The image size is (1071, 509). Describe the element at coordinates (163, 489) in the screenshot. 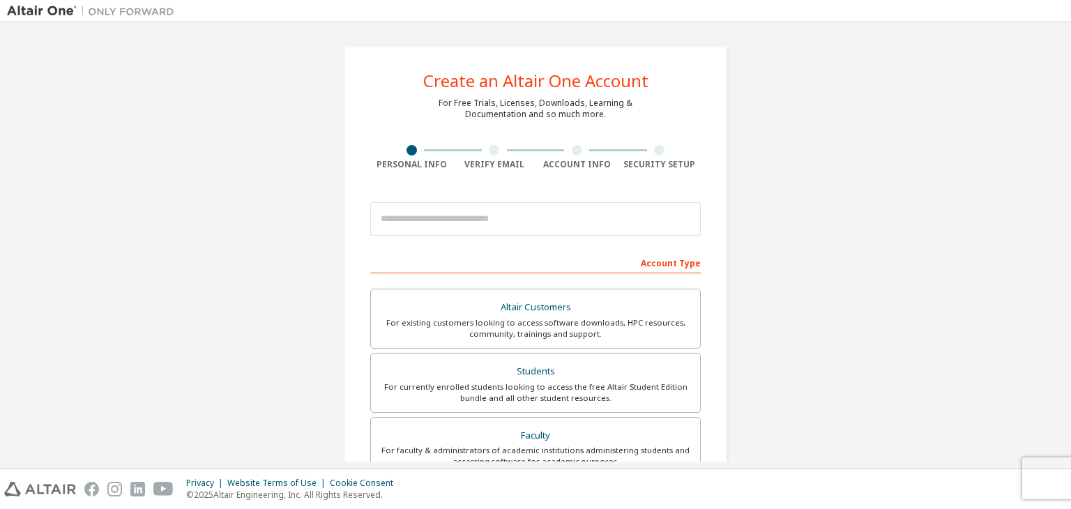

I see `img: youtube.svg` at that location.